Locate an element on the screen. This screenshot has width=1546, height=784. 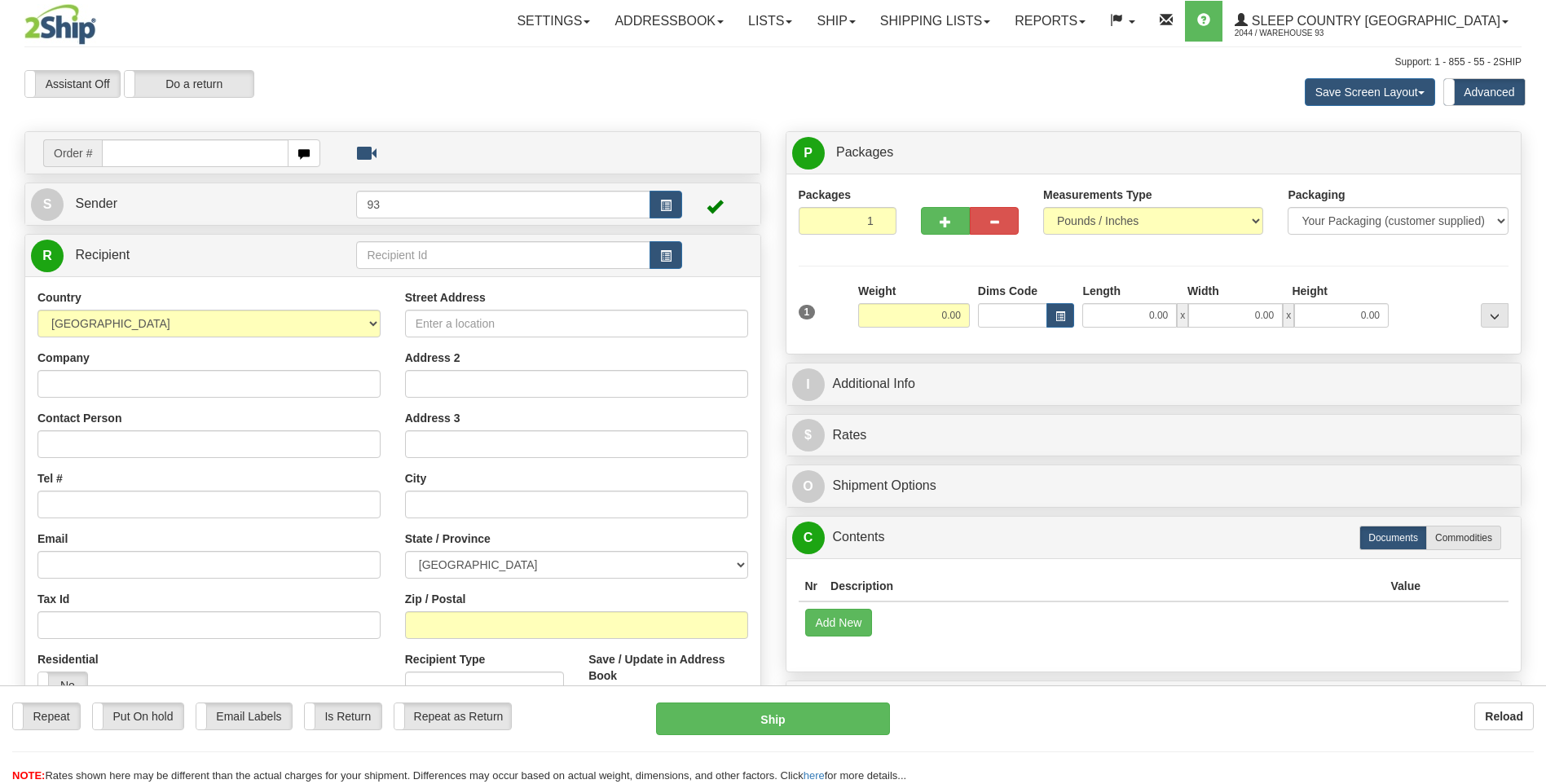
label: Zip / Postal is located at coordinates (435, 599).